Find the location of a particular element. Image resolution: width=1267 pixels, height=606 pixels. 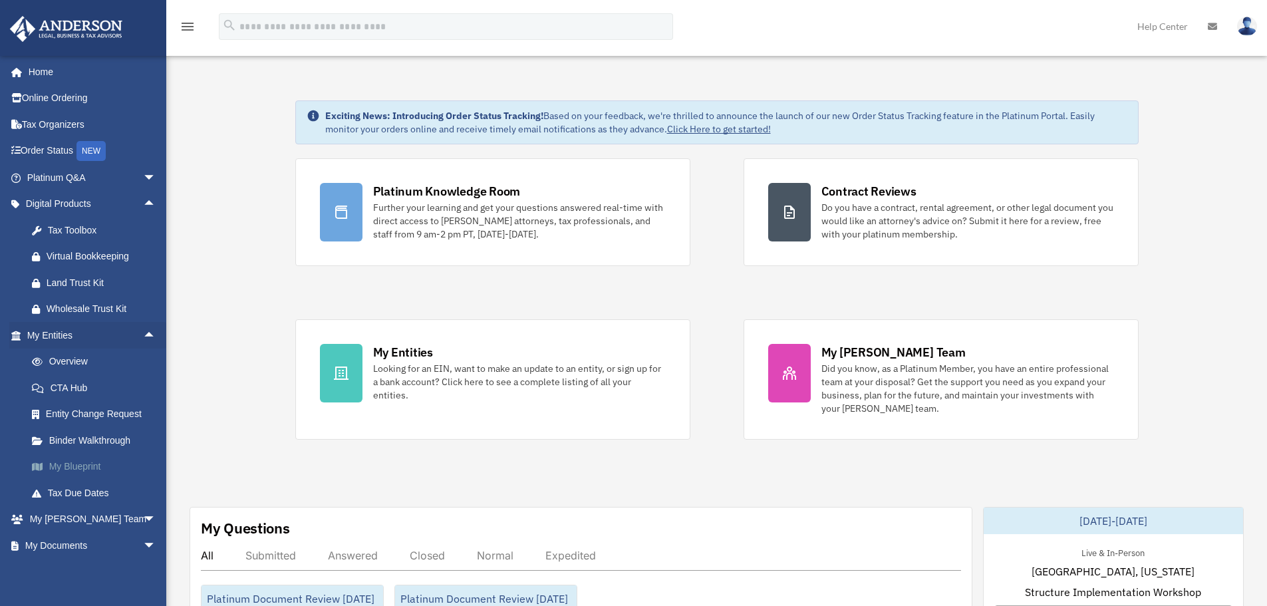

a: Virtual Bookkeeping is located at coordinates (97, 257).